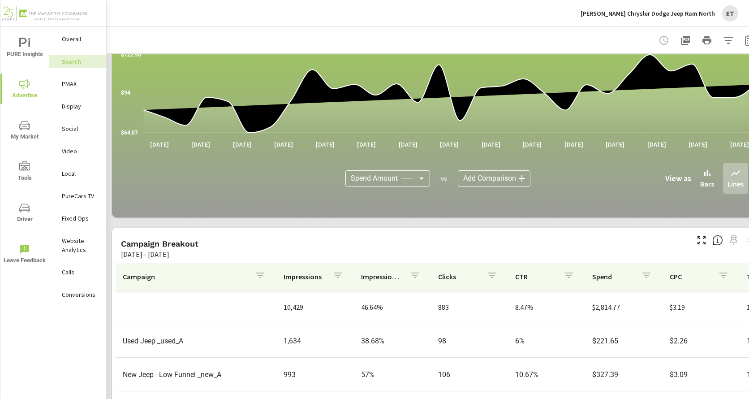  Describe the element at coordinates (80, 106) in the screenshot. I see `p: Display` at that location.